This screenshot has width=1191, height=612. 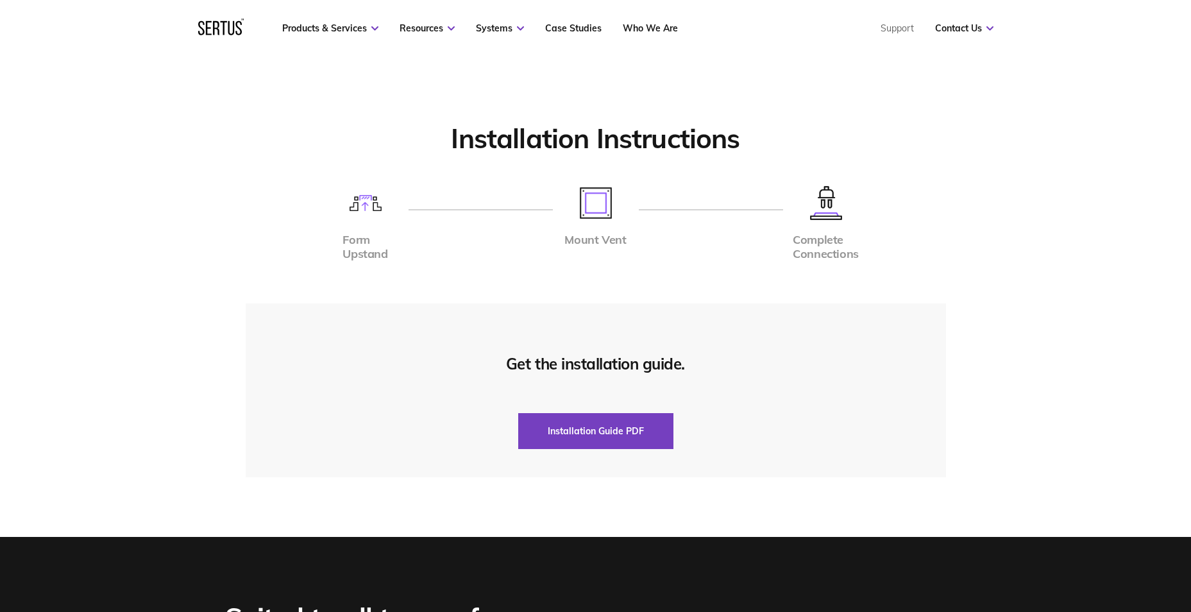 What do you see at coordinates (596, 431) in the screenshot?
I see `button: Installation Guide PDF` at bounding box center [596, 431].